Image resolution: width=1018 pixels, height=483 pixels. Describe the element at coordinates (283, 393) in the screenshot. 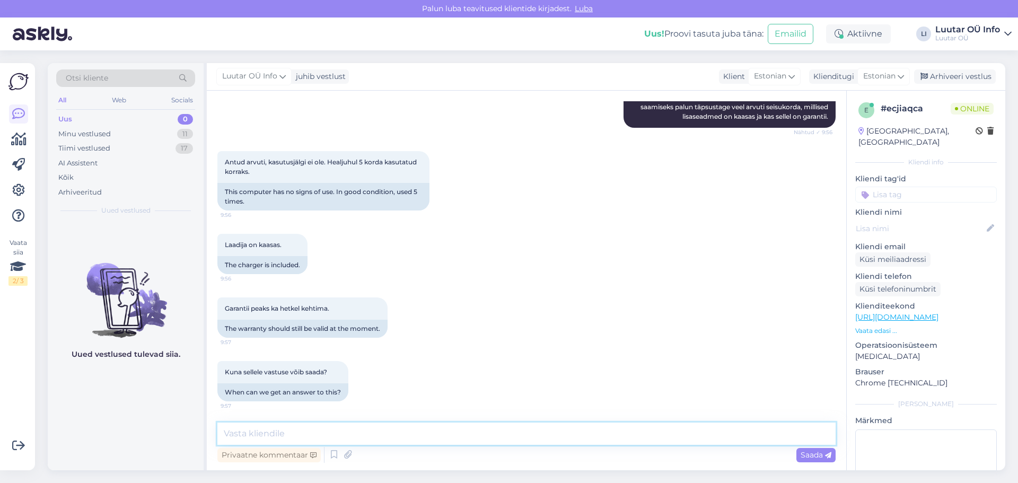

I see `div: When can we get an answer to this?` at that location.